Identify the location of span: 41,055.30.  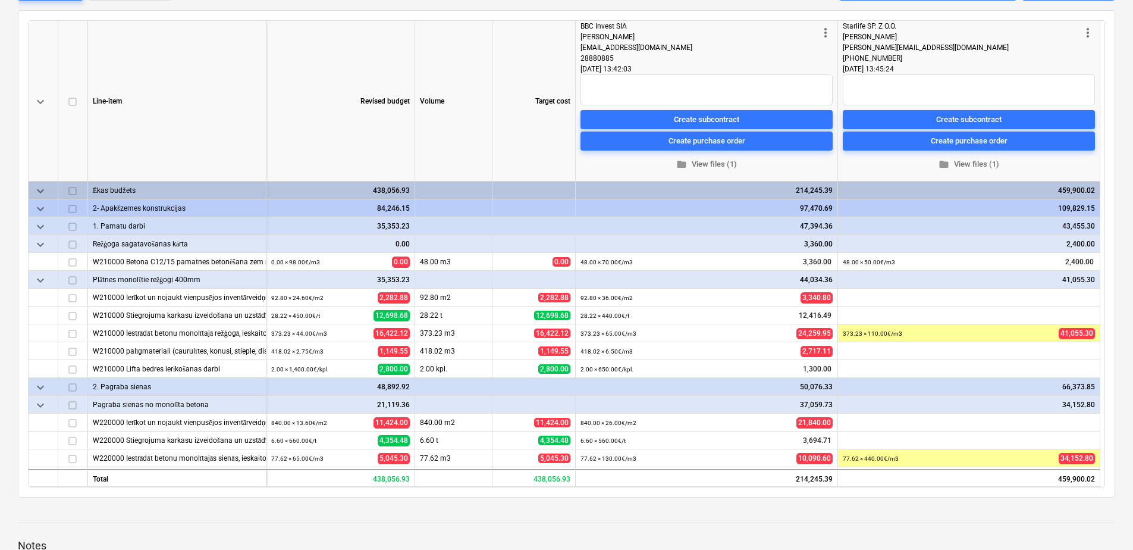
(1077, 333).